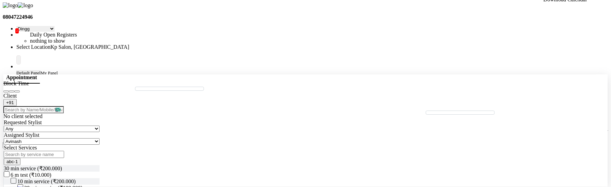 This screenshot has height=187, width=611. I want to click on input: Search by service name, so click(34, 154).